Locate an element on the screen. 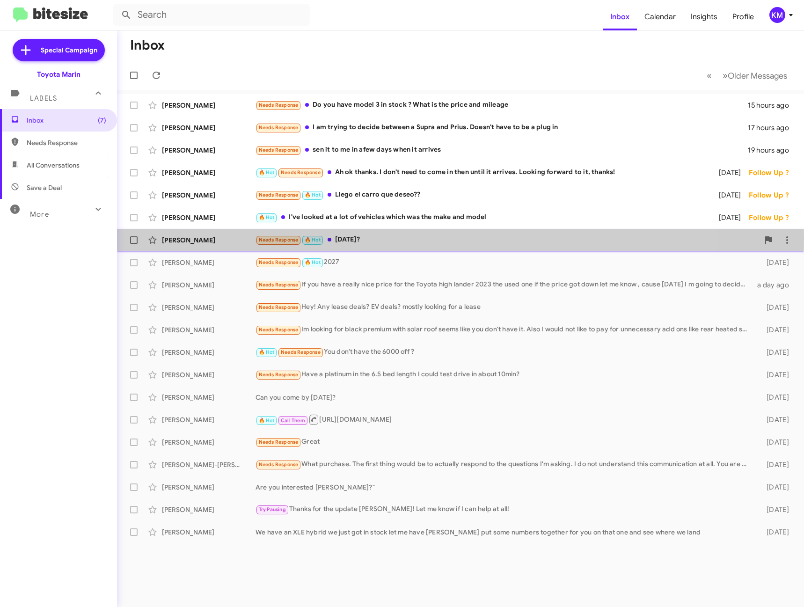 The height and width of the screenshot is (607, 804). span: Try Pausing is located at coordinates (272, 509).